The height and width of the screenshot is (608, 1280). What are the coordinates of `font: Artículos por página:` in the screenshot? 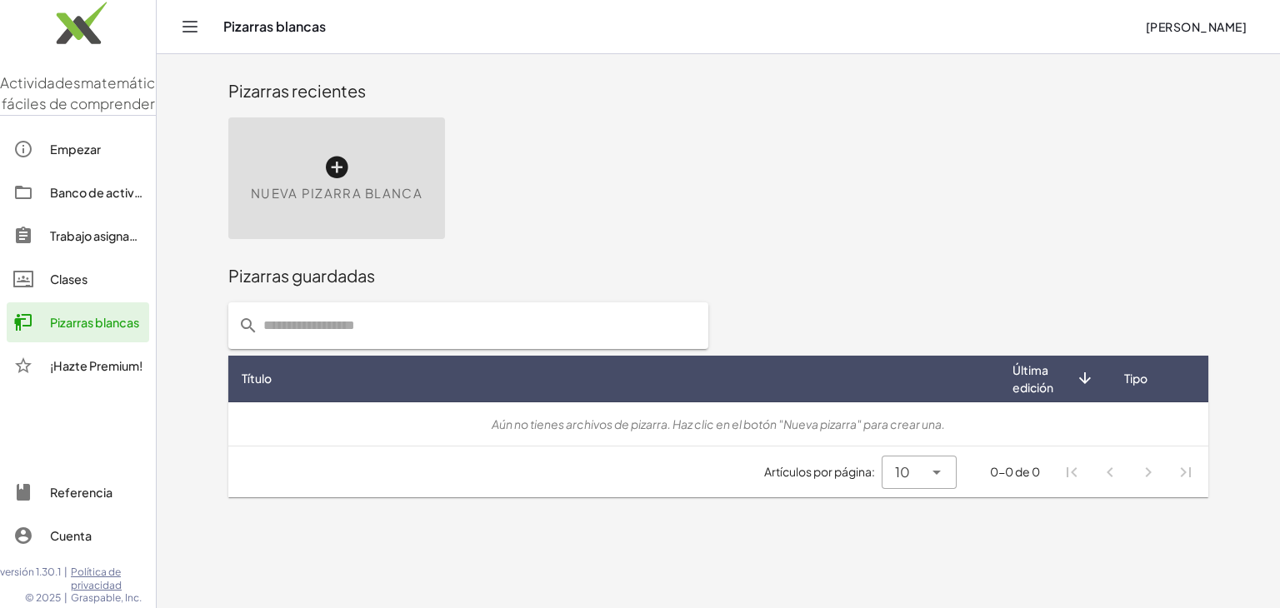 It's located at (819, 472).